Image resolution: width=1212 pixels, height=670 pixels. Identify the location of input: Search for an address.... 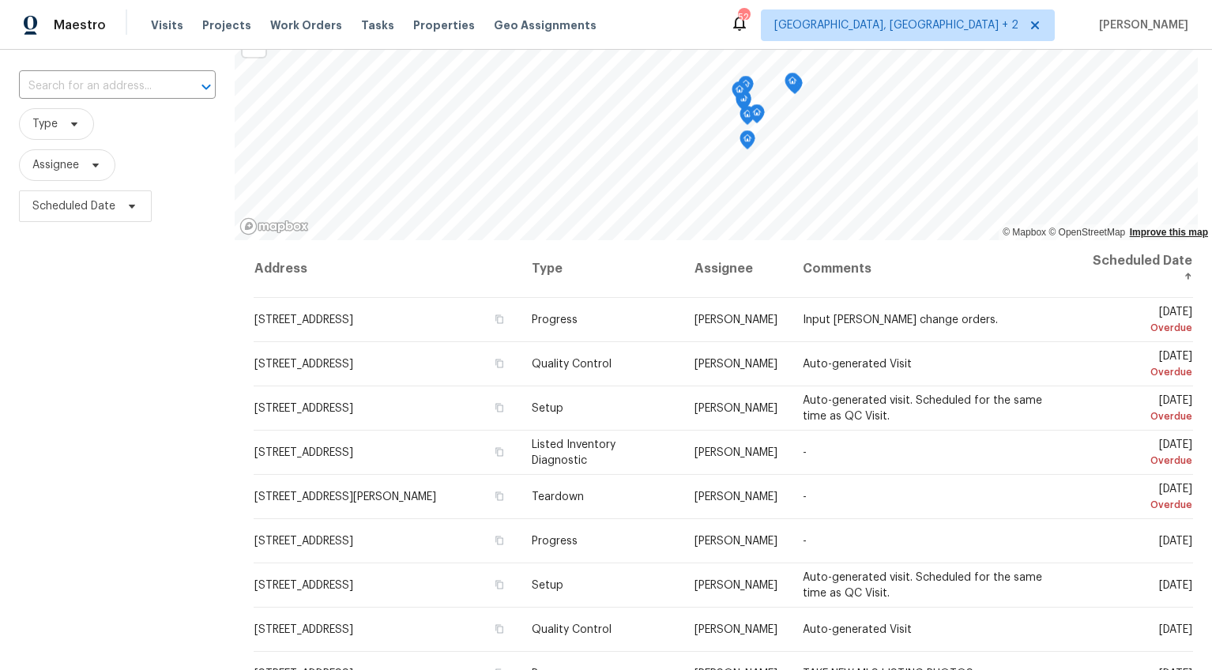
(95, 86).